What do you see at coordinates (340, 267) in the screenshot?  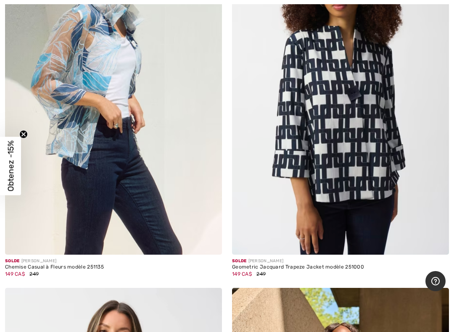 I see `div: Geometric Jacquard Trapeze Jacket modèle 251000` at bounding box center [340, 267].